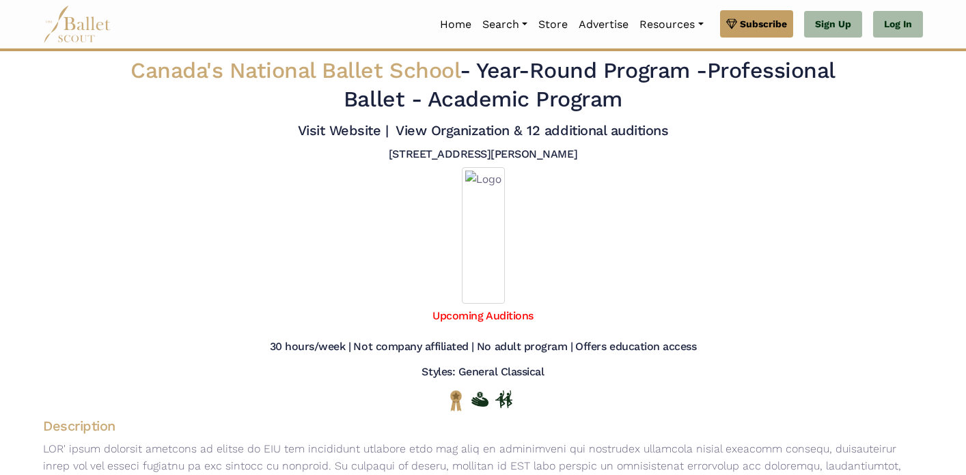 The height and width of the screenshot is (475, 966). I want to click on a: Store, so click(553, 25).